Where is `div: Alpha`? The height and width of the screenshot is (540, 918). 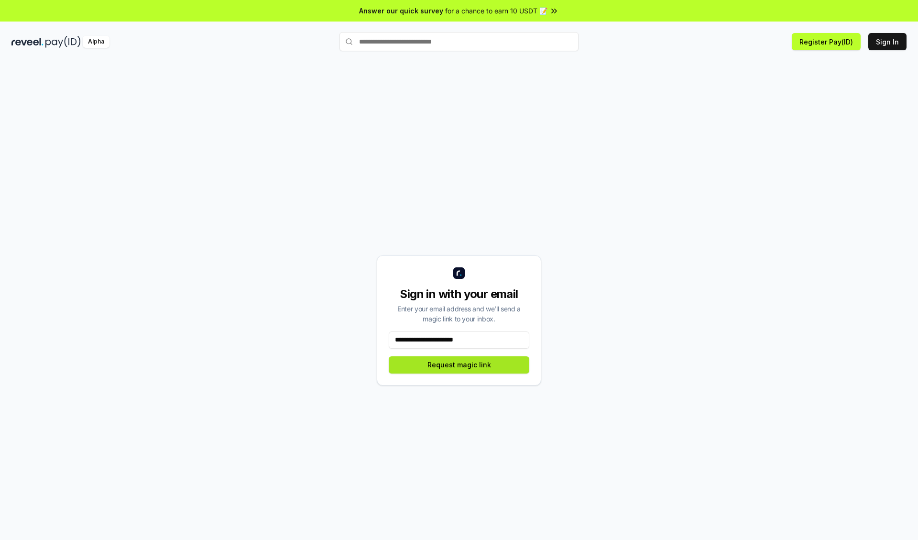
div: Alpha is located at coordinates (96, 42).